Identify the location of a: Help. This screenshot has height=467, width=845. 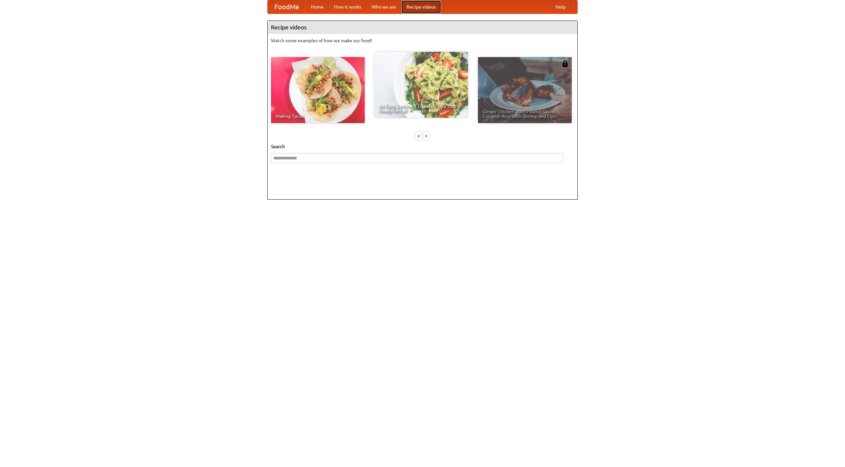
(561, 7).